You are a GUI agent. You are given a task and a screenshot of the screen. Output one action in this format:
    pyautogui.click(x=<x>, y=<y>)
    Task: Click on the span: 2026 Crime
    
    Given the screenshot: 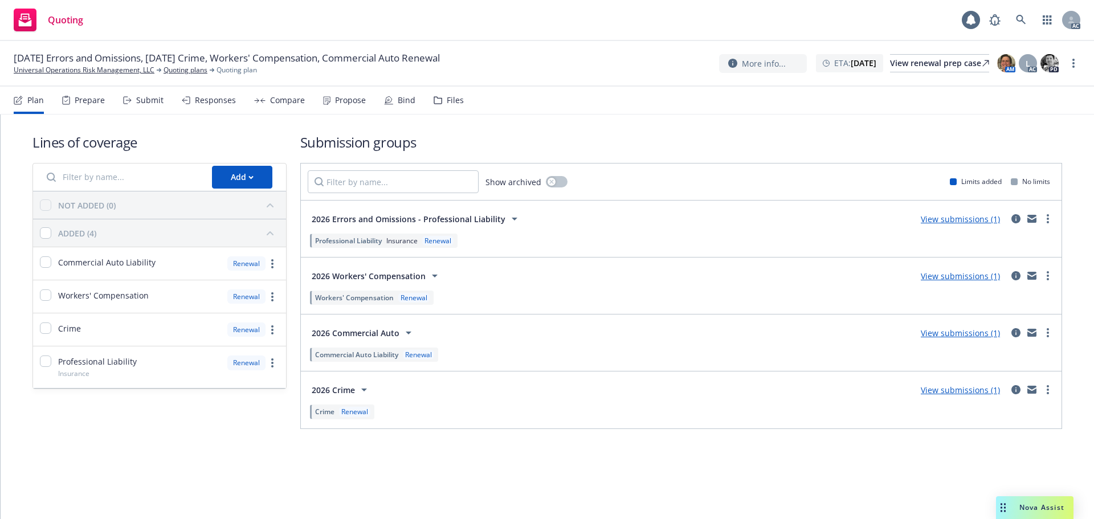 What is the action you would take?
    pyautogui.click(x=333, y=390)
    